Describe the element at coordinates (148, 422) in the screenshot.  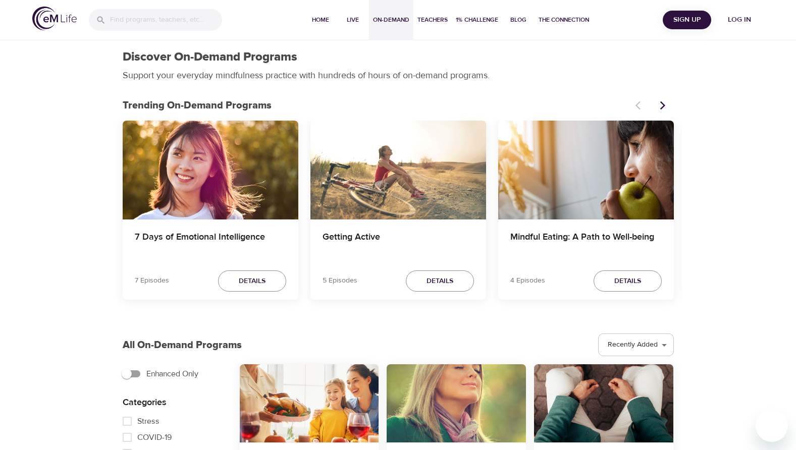
I see `span: Stress` at that location.